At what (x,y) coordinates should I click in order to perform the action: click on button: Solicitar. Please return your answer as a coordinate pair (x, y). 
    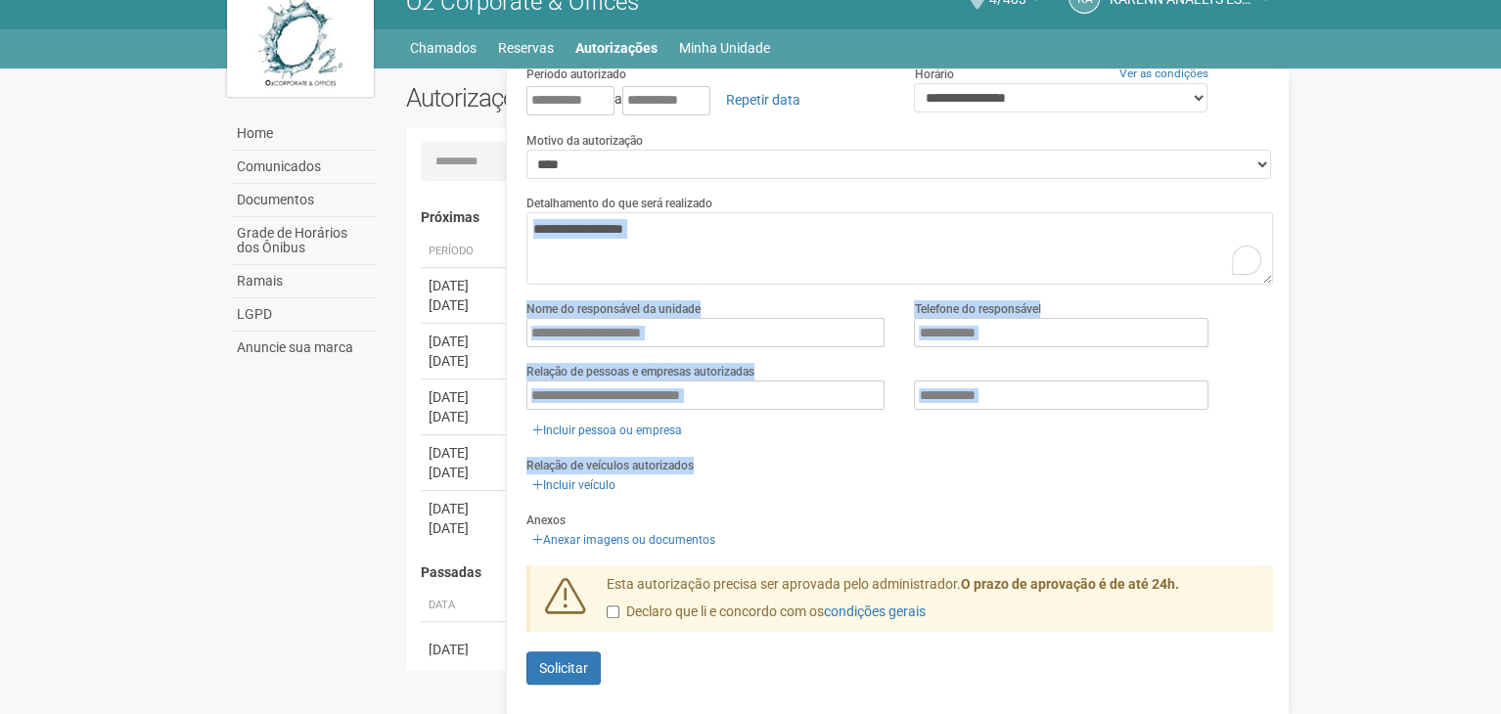
    Looking at the image, I should click on (564, 668).